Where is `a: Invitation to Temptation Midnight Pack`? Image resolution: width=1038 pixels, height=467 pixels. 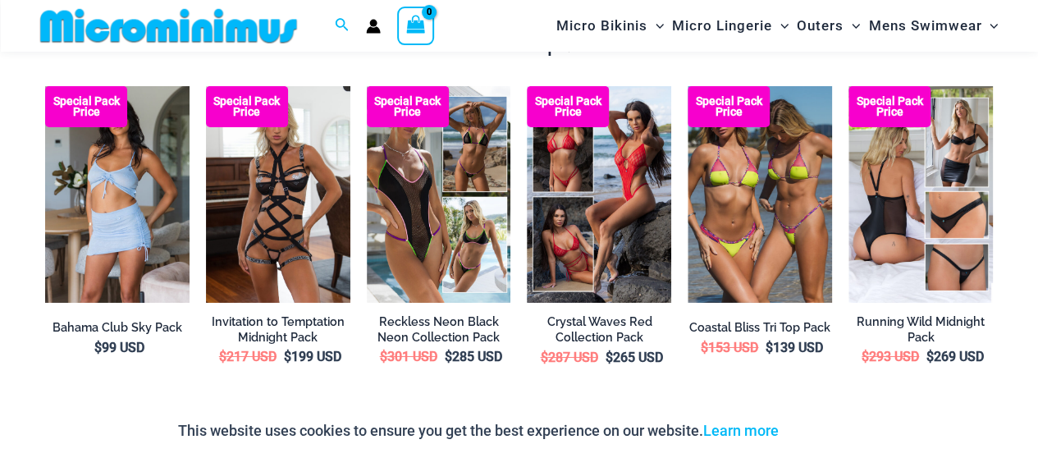
a: Invitation to Temptation Midnight Pack is located at coordinates (278, 329).